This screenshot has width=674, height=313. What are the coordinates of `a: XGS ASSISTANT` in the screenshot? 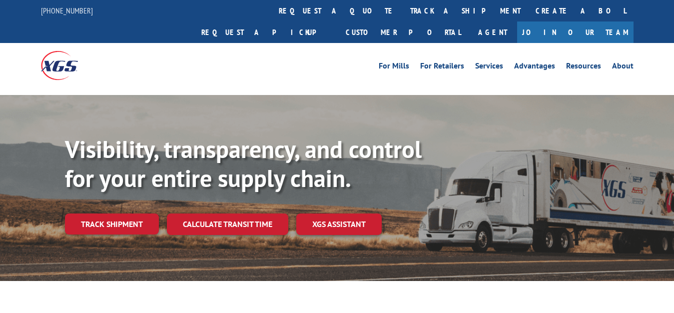 It's located at (339, 224).